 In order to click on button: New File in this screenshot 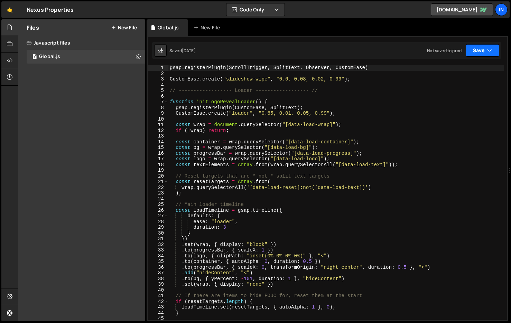, I will do `click(124, 28)`.